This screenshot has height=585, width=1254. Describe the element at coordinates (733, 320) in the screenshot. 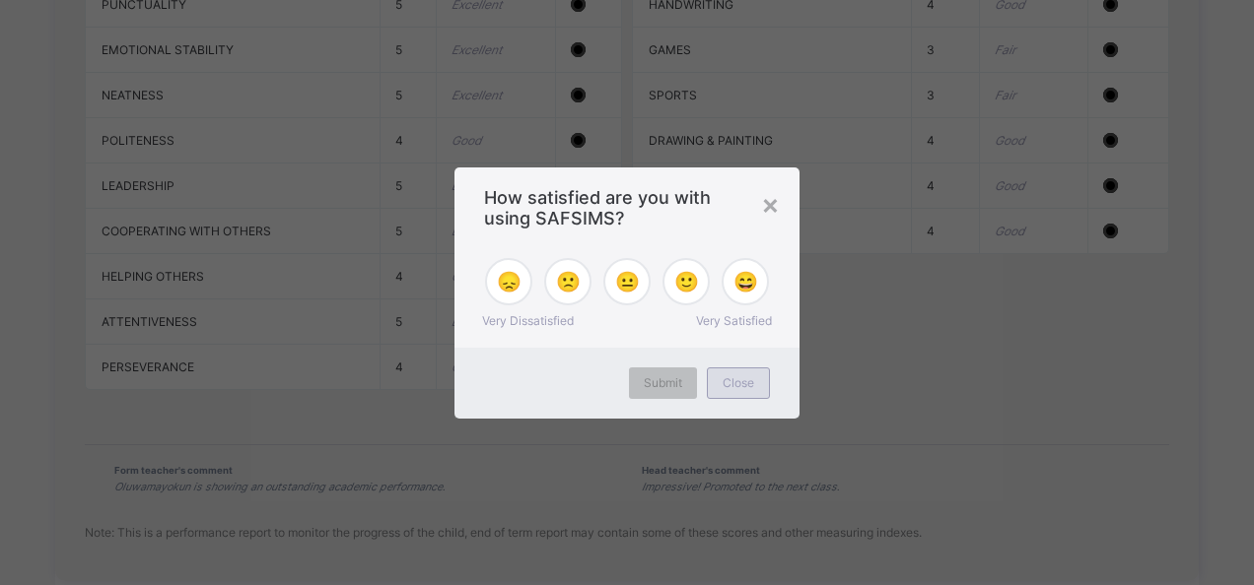

I see `span: Very Satisfied` at that location.